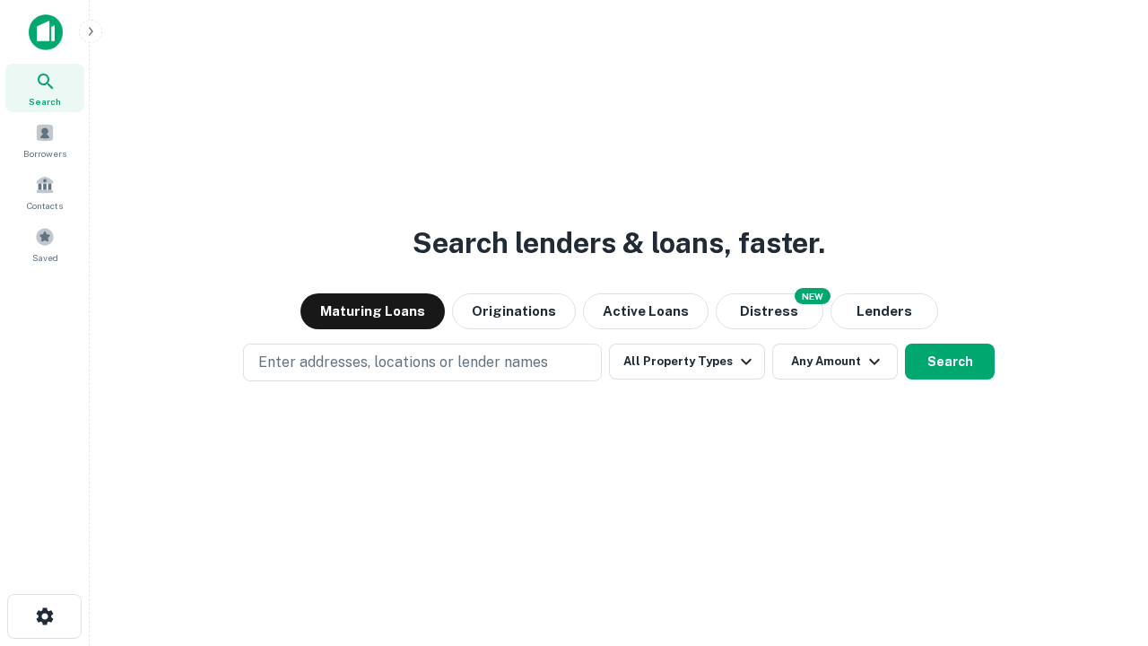  I want to click on p: Enter addresses, locations or lender names, so click(403, 362).